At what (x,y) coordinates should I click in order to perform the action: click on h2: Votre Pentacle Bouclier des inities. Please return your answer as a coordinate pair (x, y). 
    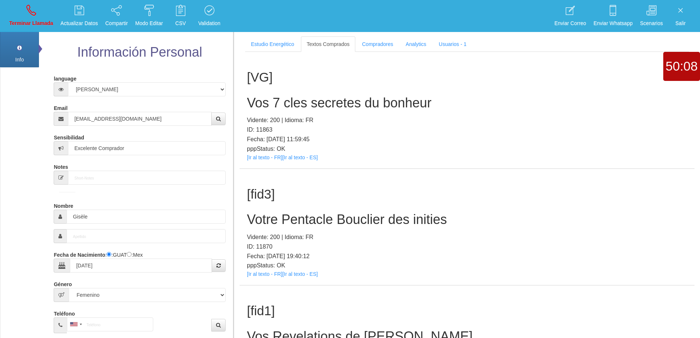
    Looking at the image, I should click on (467, 219).